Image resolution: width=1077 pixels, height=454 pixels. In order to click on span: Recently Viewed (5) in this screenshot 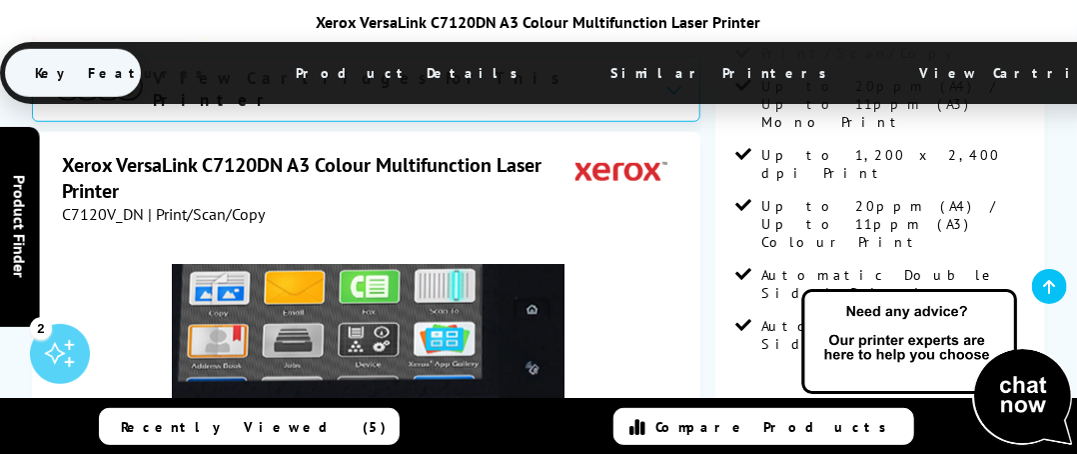, I will do `click(254, 427)`.